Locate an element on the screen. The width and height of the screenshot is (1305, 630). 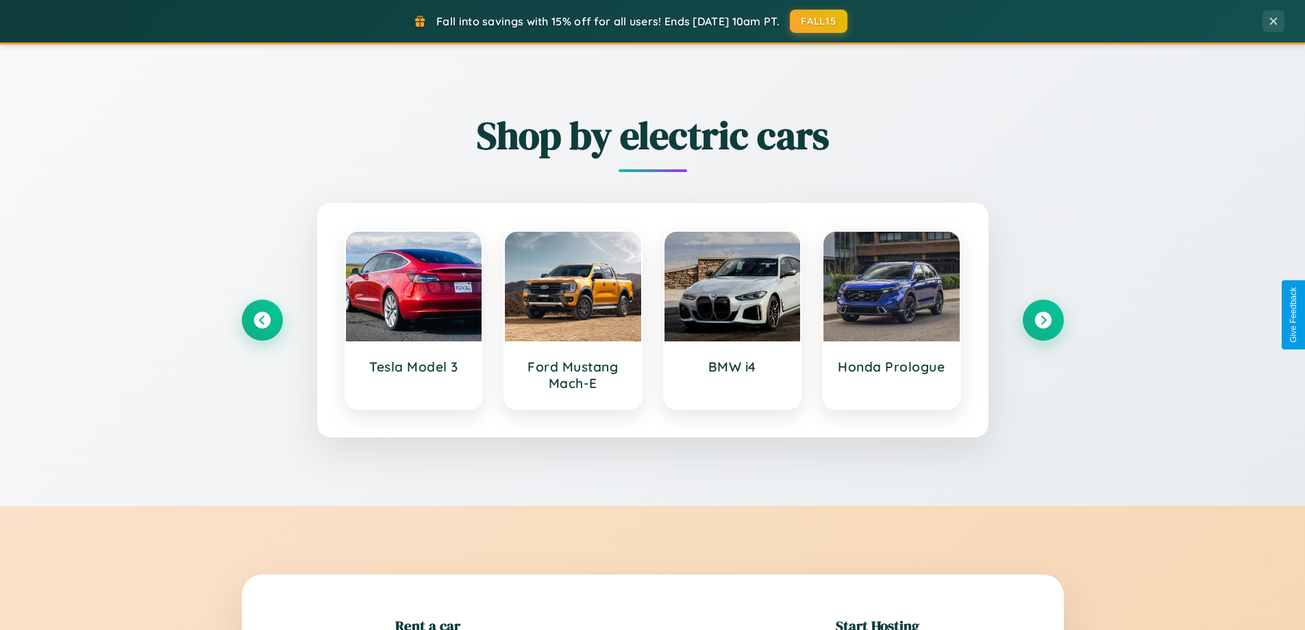
h3: Tesla Model 3 is located at coordinates (414, 367).